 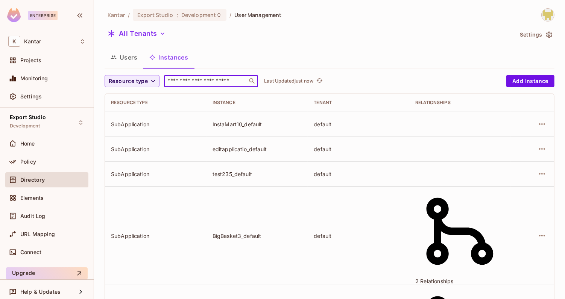 What do you see at coordinates (536, 35) in the screenshot?
I see `button: Settings` at bounding box center [536, 35].